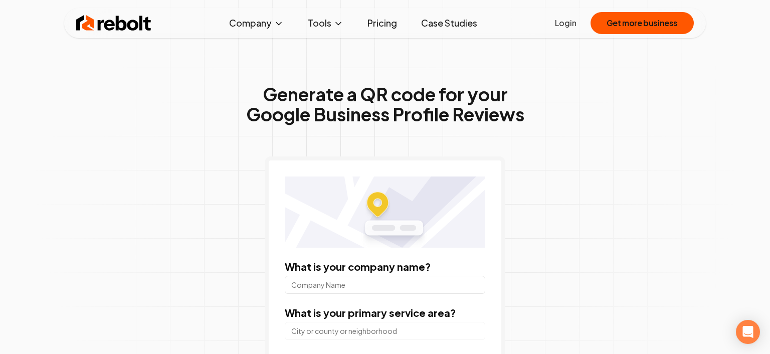  What do you see at coordinates (370, 312) in the screenshot?
I see `label: What is your primary service area?` at bounding box center [370, 312].